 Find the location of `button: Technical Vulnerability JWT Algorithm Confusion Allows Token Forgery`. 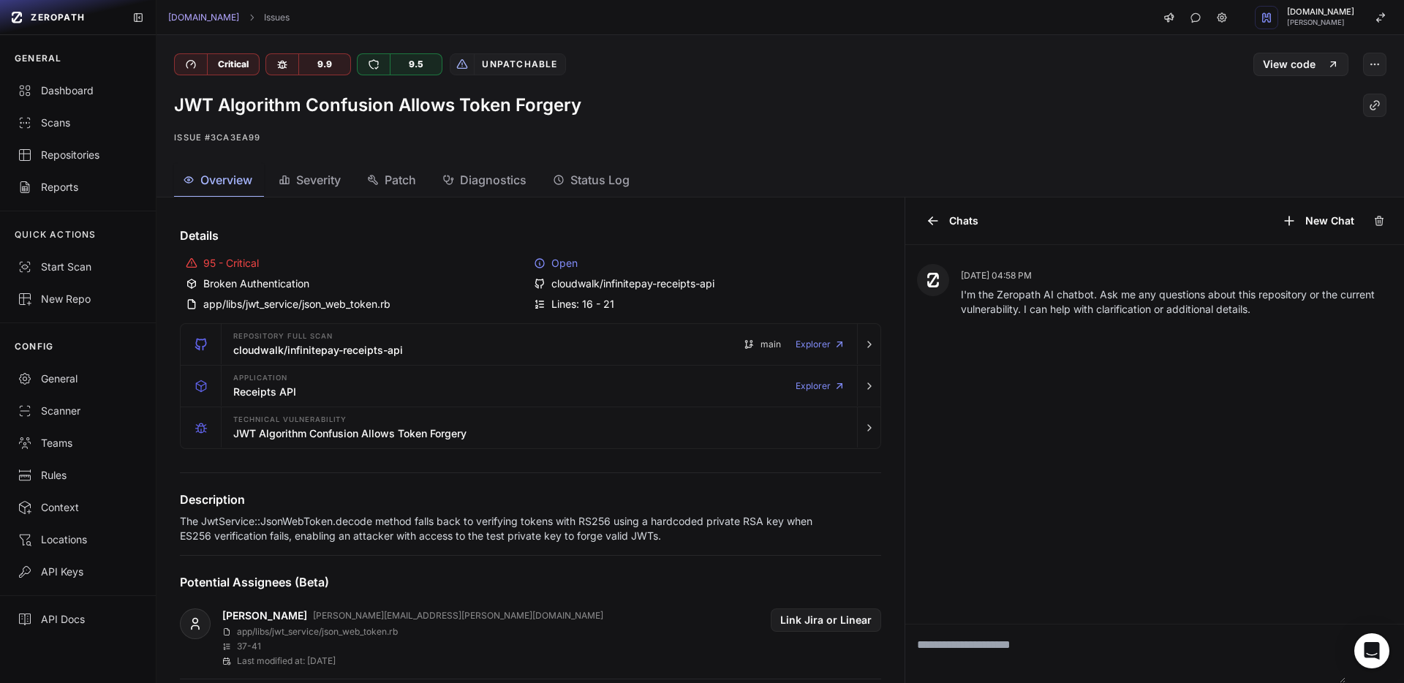

button: Technical Vulnerability JWT Algorithm Confusion Allows Token Forgery is located at coordinates (530, 428).